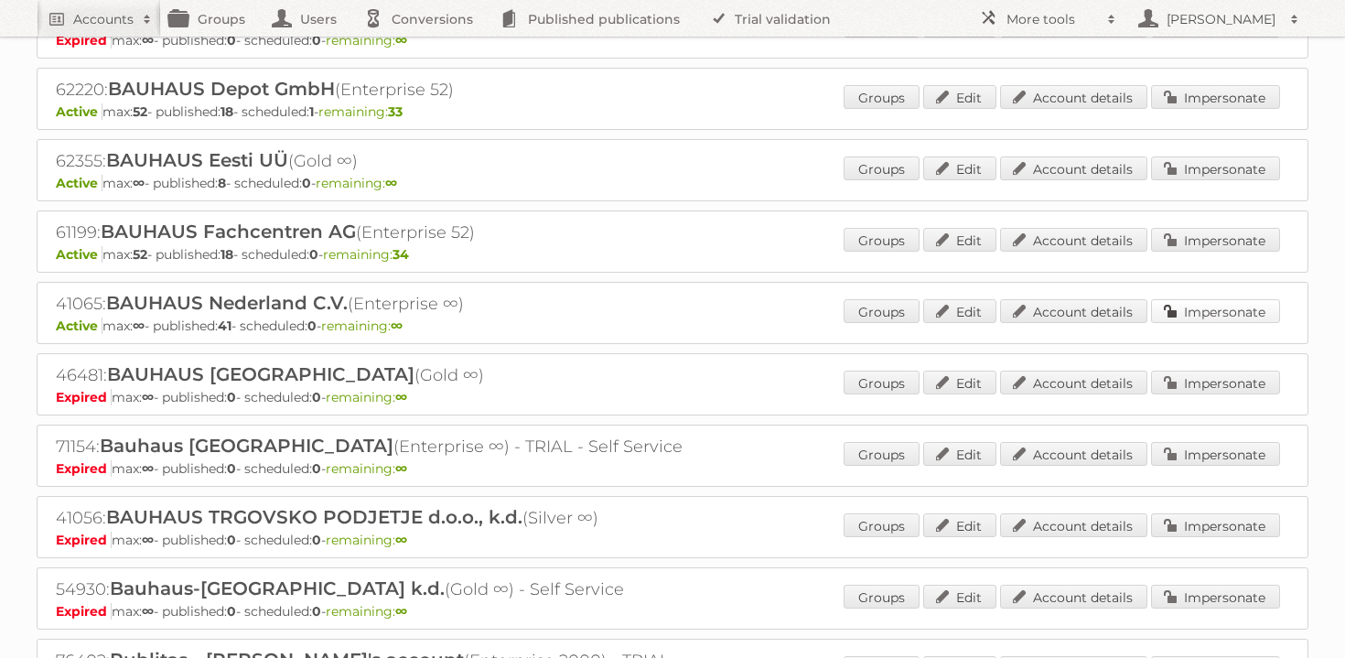  What do you see at coordinates (314, 517) in the screenshot?
I see `span: BAUHAUS TRGOVSKO PODJETJE d.o.o., k.d.` at bounding box center [314, 517].